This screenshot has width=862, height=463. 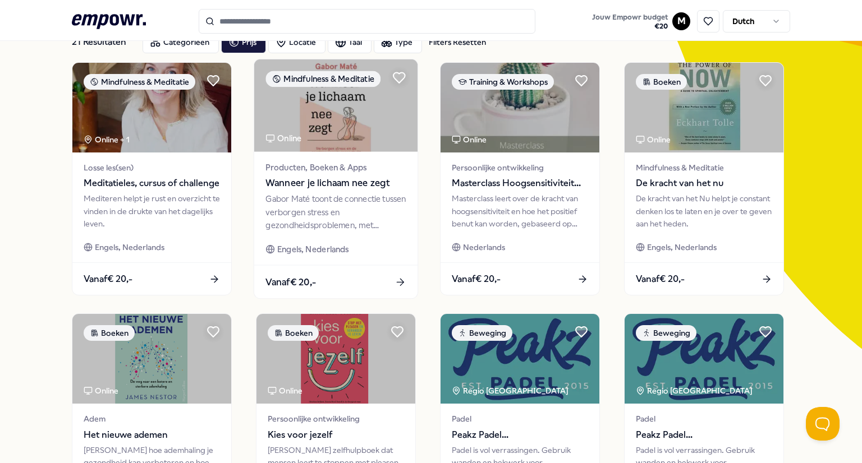 What do you see at coordinates (336, 435) in the screenshot?
I see `span: Kies voor jezelf` at bounding box center [336, 435].